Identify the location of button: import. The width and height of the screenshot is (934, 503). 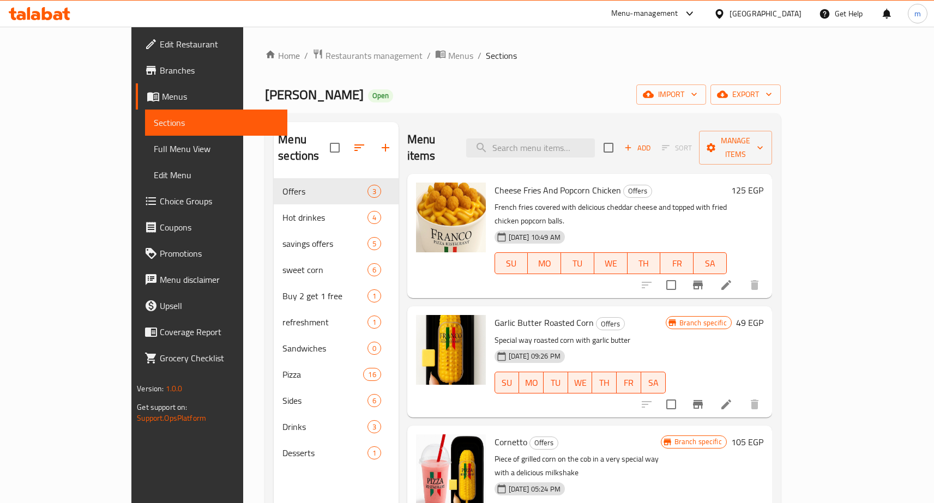
(671, 94).